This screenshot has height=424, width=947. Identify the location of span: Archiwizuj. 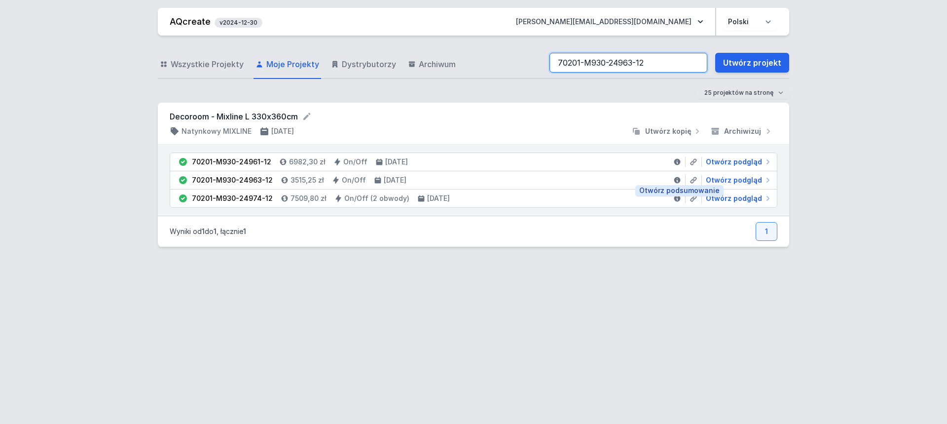
(742, 131).